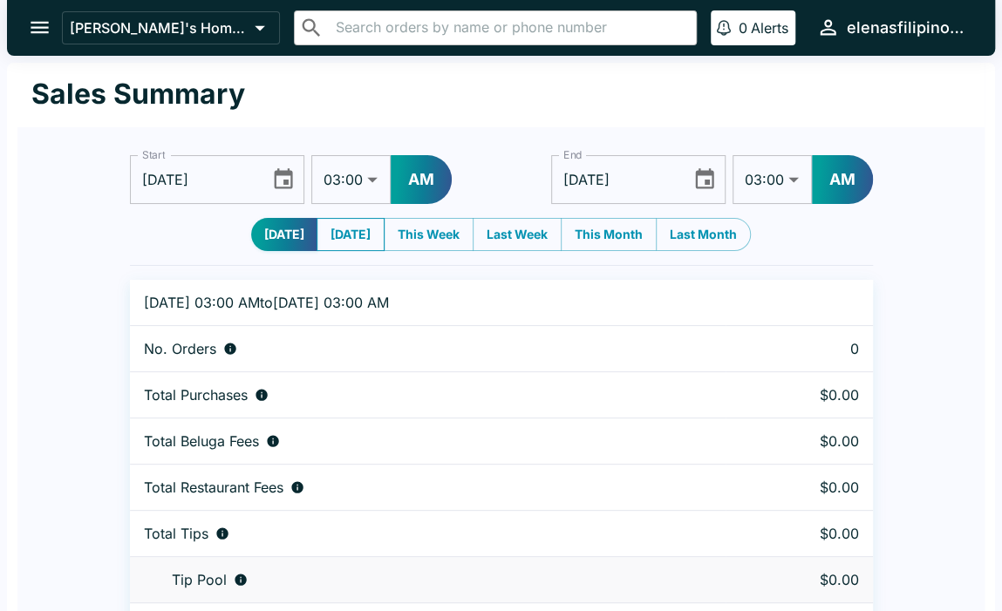  Describe the element at coordinates (138, 94) in the screenshot. I see `h1: Sales Summary` at that location.